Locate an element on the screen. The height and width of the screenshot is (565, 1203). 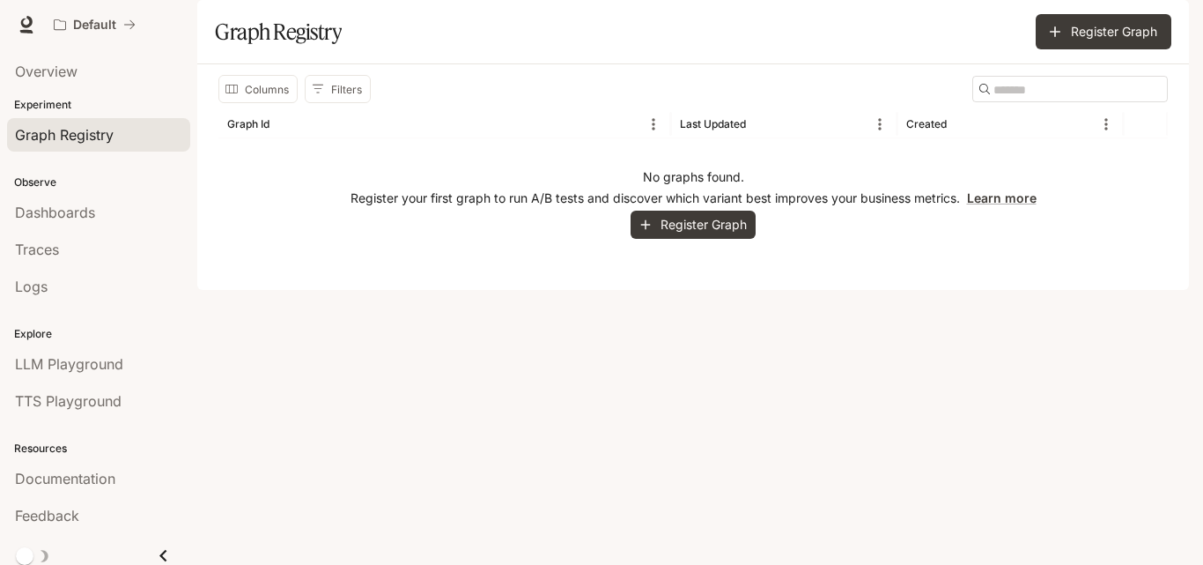
div: Last Updated is located at coordinates (713, 123).